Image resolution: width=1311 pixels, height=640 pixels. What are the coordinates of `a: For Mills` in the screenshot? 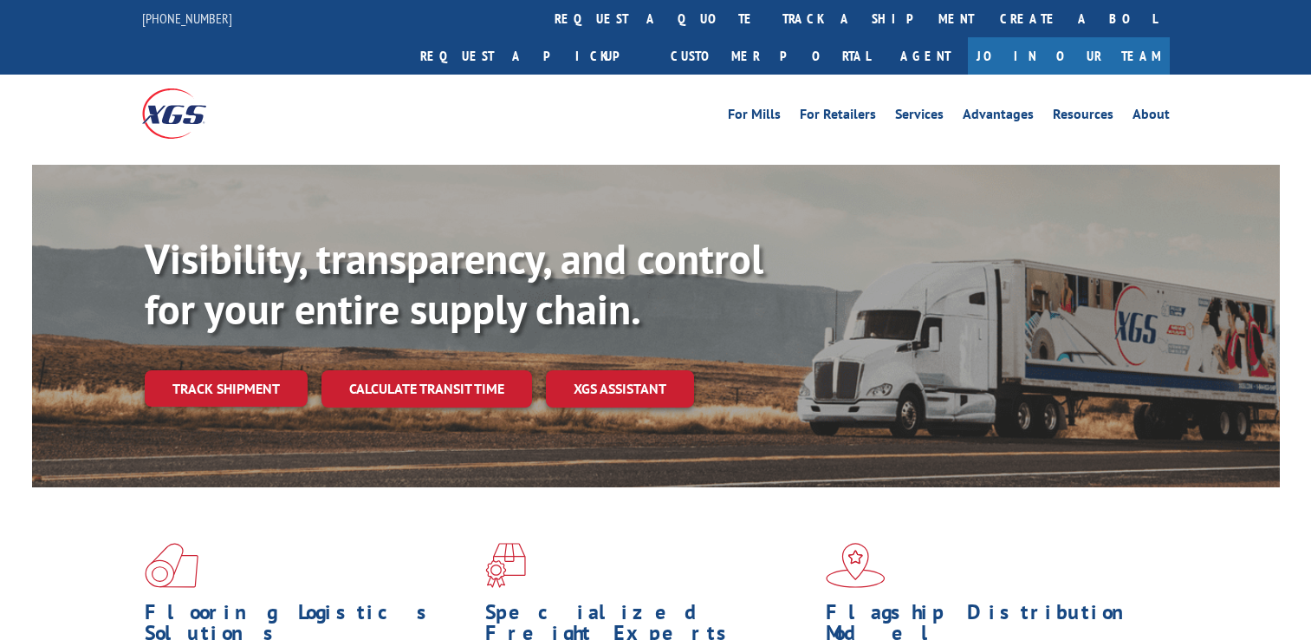 It's located at (754, 117).